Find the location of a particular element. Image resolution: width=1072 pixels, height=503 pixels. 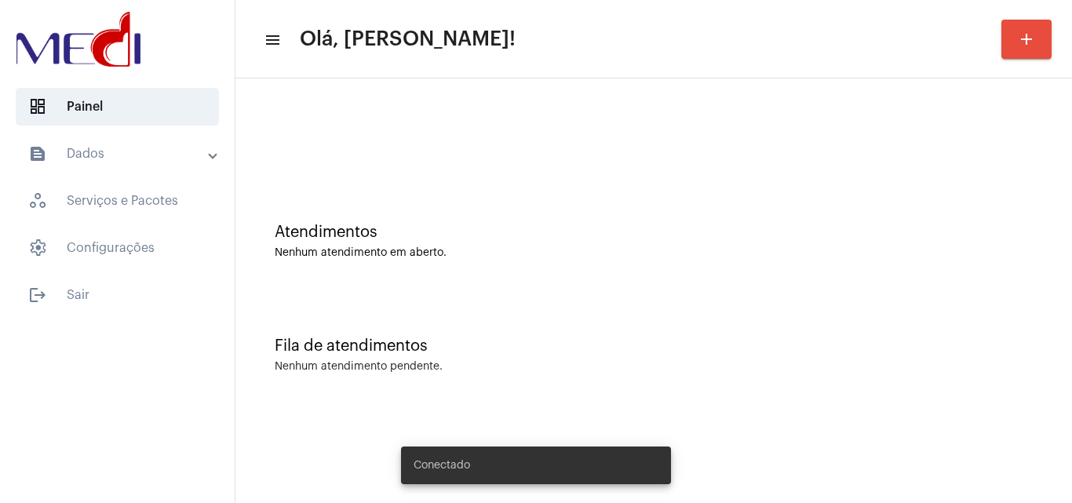

div: Nenhum atendimento pendente. is located at coordinates (359, 366).